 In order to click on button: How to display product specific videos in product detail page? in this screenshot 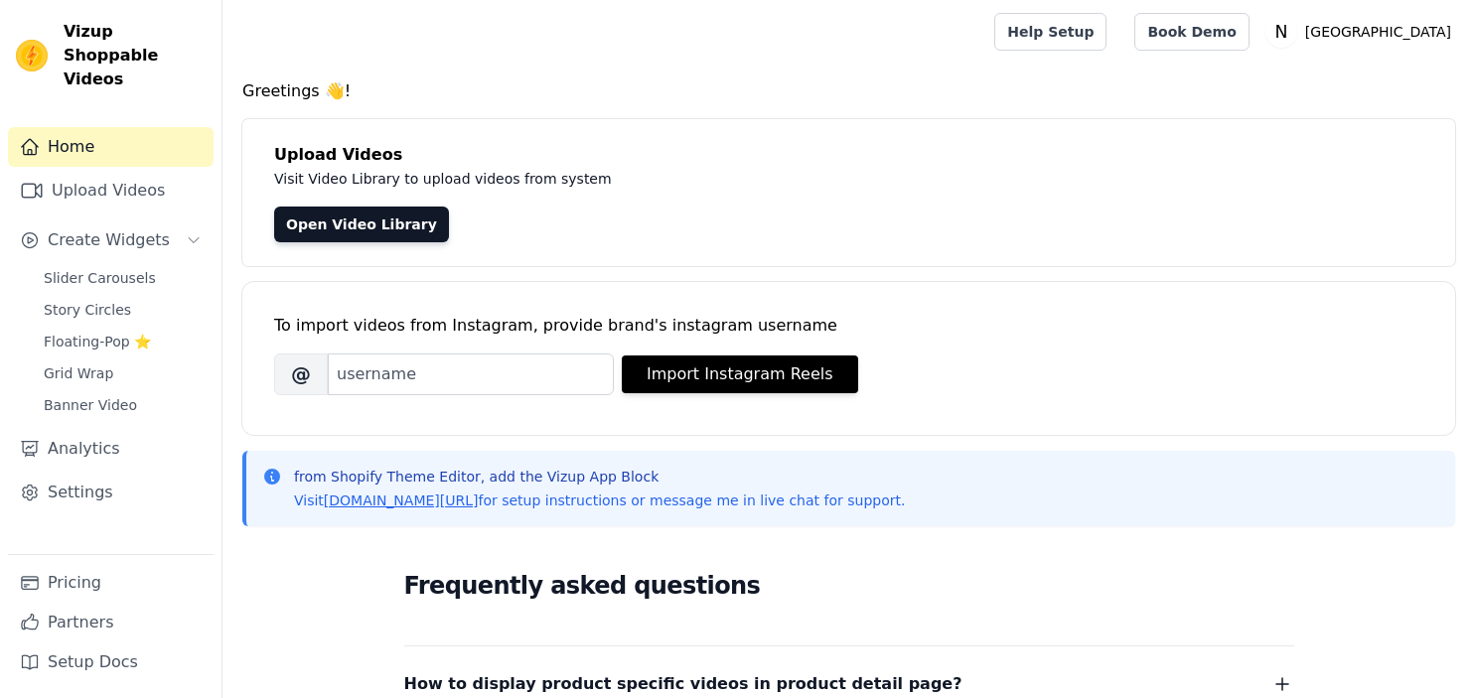, I will do `click(849, 684)`.